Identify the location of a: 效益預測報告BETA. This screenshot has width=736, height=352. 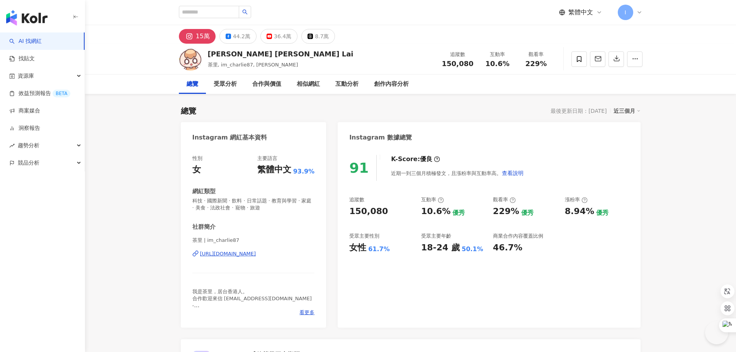
(40, 93).